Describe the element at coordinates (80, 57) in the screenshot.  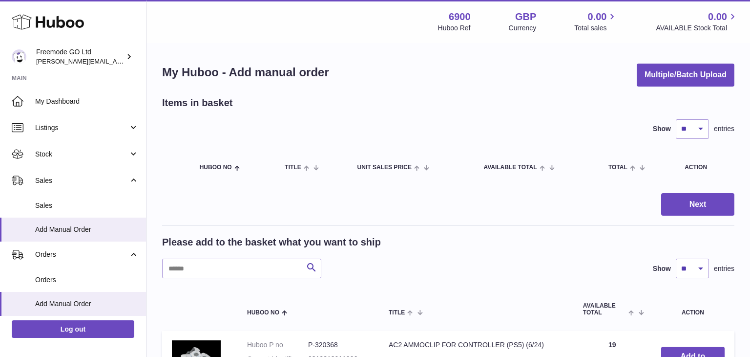
I see `div: Freemode GO Ltd` at that location.